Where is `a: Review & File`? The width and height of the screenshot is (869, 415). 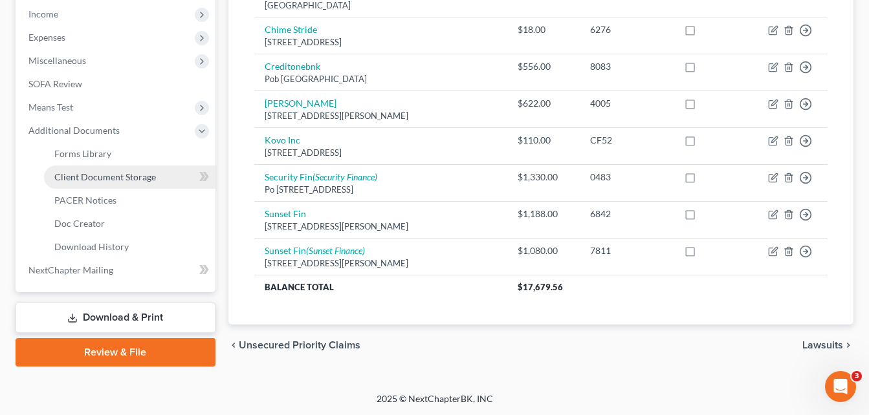
a: Review & File is located at coordinates (115, 353).